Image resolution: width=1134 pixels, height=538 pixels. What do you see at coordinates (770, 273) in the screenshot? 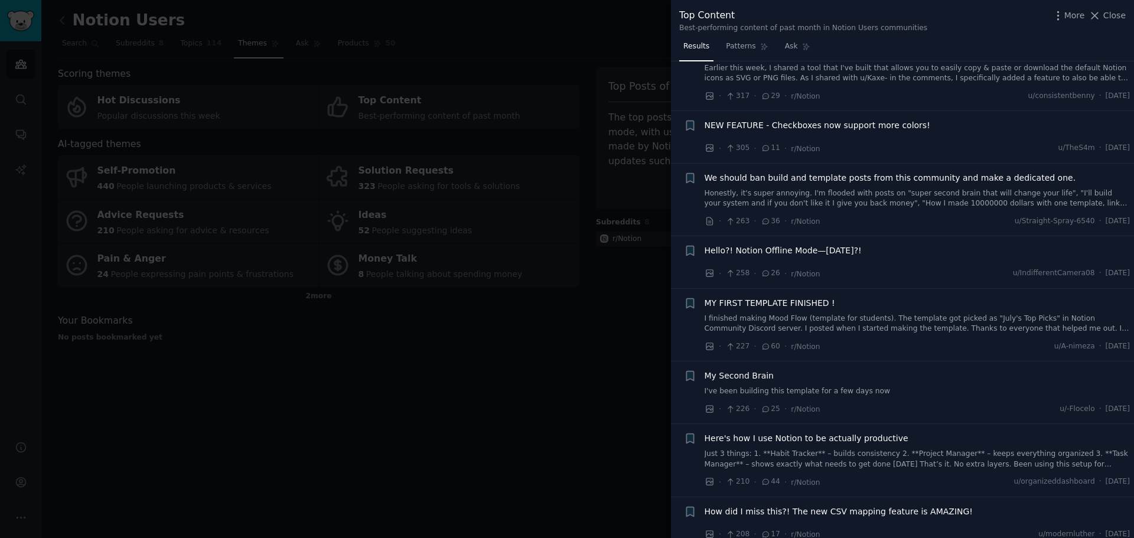
I see `span: 26` at bounding box center [770, 273].